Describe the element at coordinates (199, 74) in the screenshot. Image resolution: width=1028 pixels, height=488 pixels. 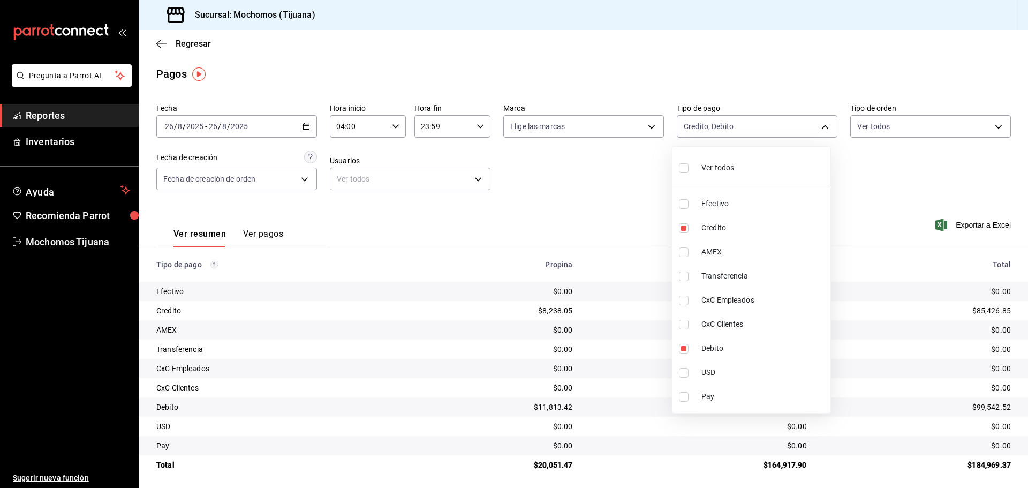
I see `img: Tooltip marker` at that location.